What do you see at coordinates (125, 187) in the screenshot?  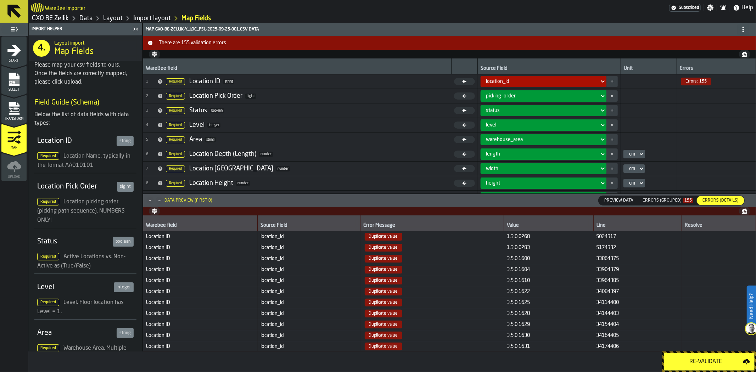 I see `div: bigint` at bounding box center [125, 187].